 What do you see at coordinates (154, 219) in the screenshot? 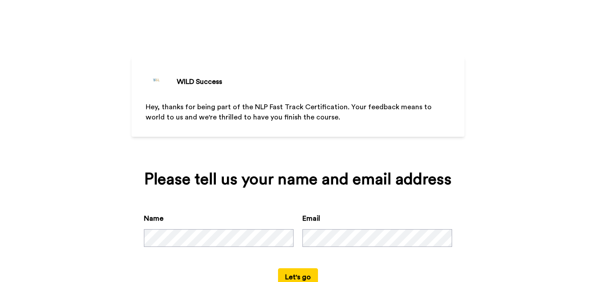
I see `label: Name` at bounding box center [154, 219].